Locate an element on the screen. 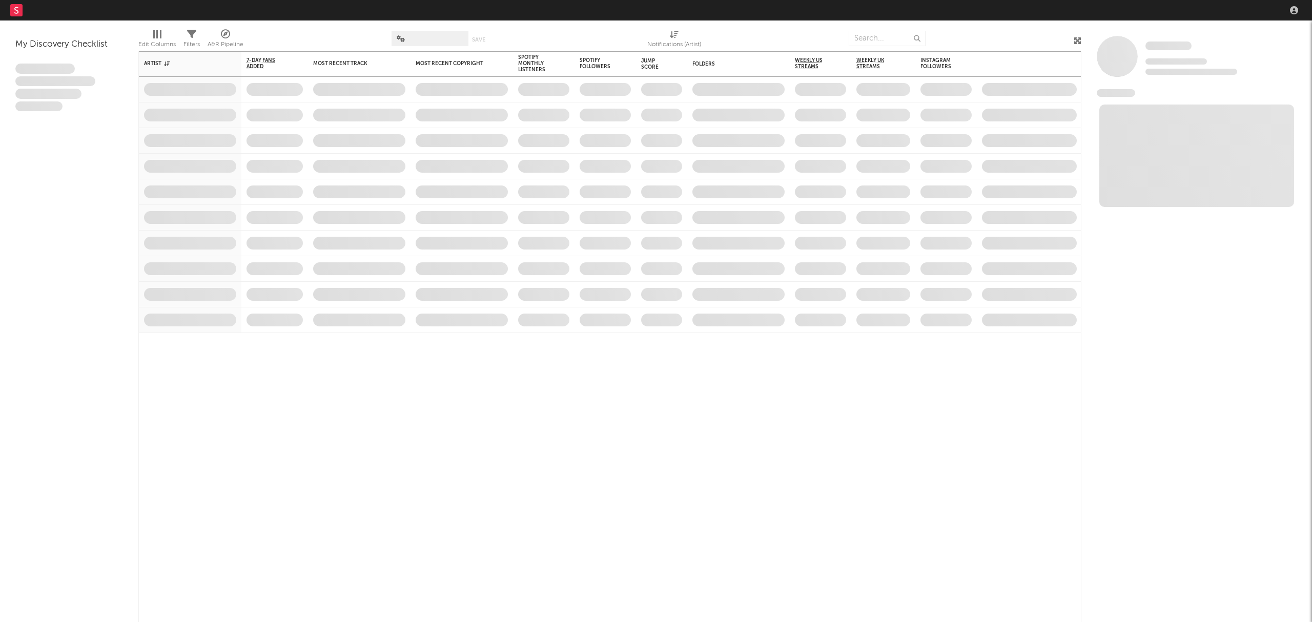 This screenshot has height=622, width=1312. span: Integer aliquet in purus et is located at coordinates (55, 81).